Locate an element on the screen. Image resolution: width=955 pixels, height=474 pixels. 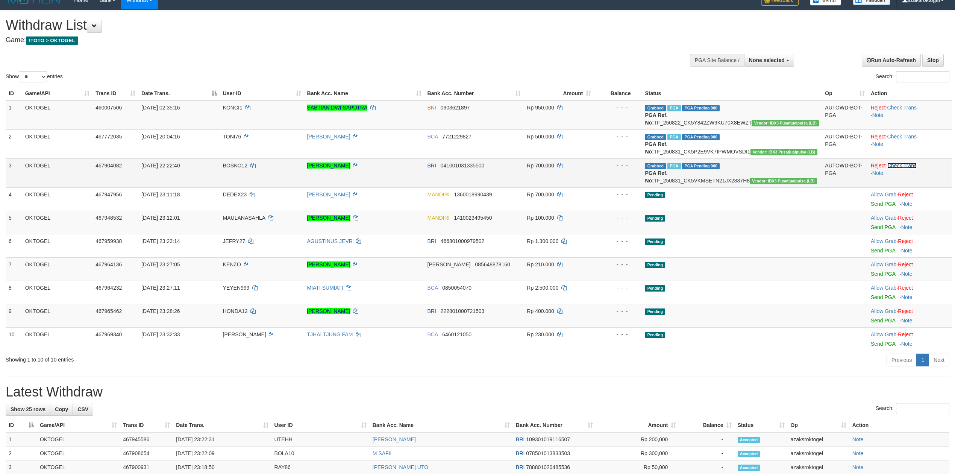
span: Grabbed is located at coordinates (656, 137).